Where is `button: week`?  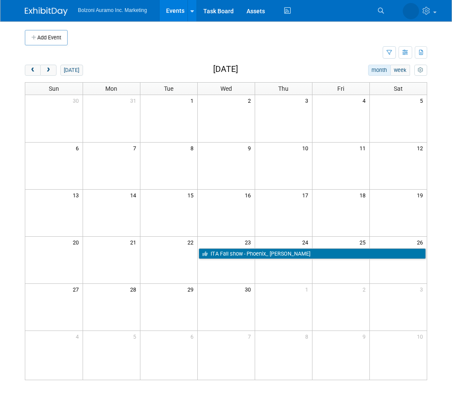
button: week is located at coordinates (400, 70).